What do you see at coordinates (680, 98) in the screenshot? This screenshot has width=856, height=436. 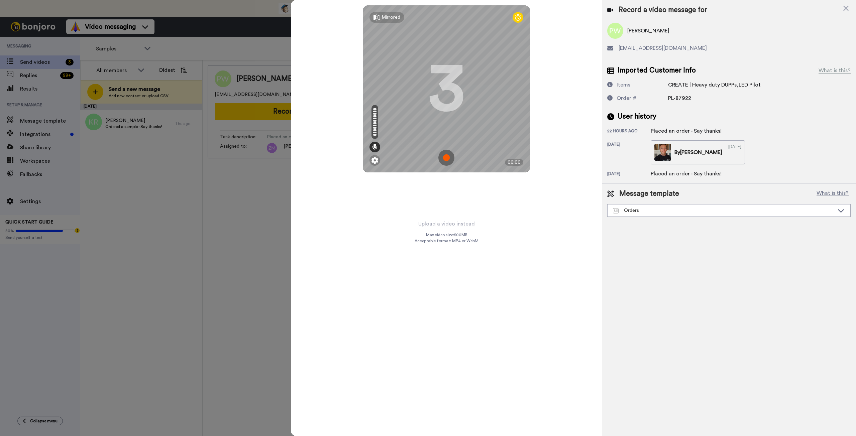 I see `span: PL-87922` at bounding box center [680, 98].